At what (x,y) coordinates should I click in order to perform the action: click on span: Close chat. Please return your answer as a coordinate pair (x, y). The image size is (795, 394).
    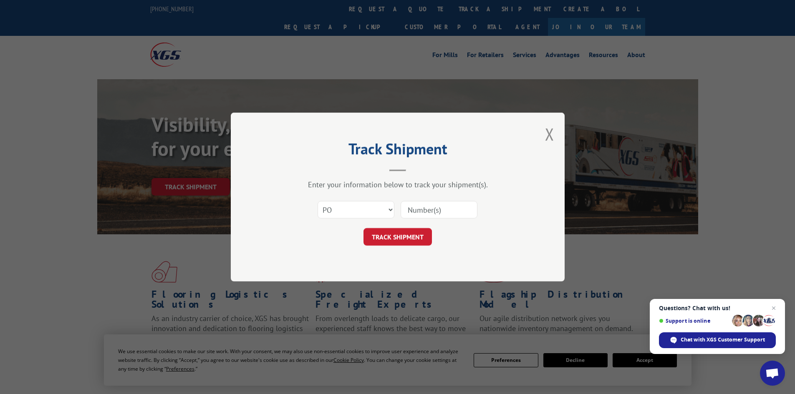
    Looking at the image, I should click on (774, 308).